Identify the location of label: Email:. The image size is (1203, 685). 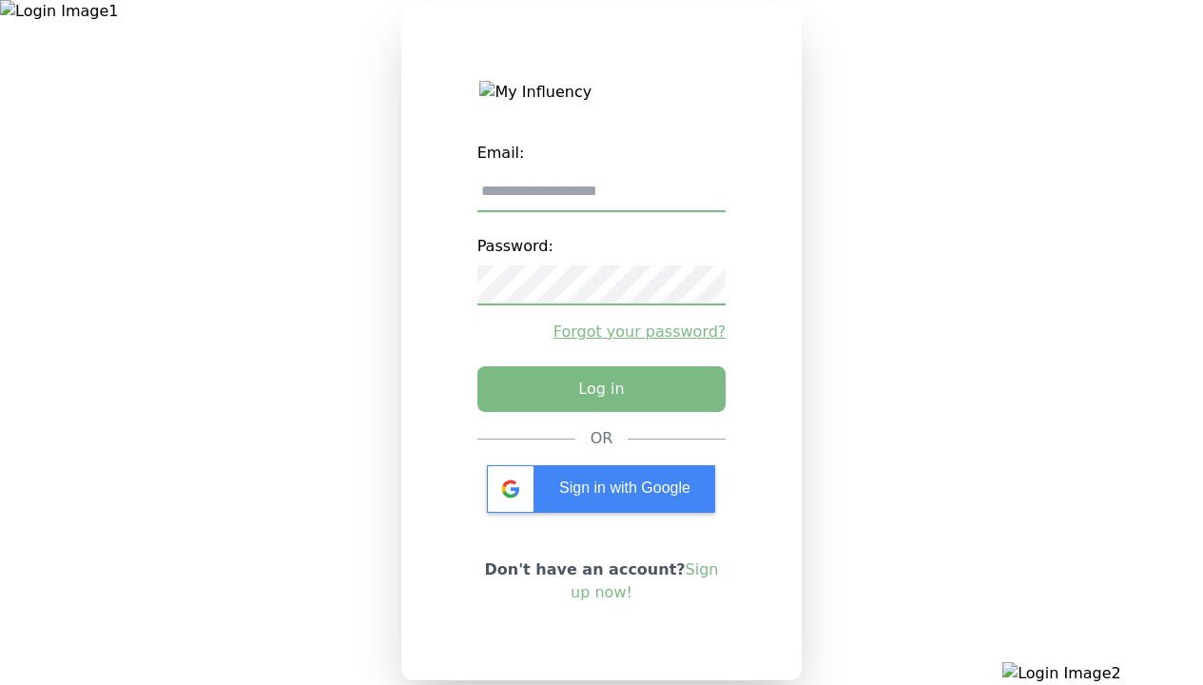
(602, 153).